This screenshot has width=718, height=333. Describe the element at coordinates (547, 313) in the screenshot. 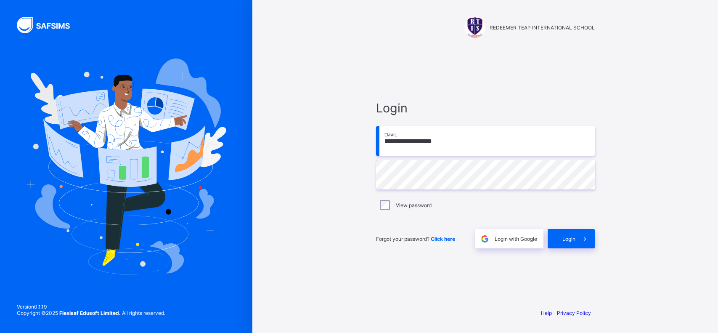

I see `a: Help` at that location.